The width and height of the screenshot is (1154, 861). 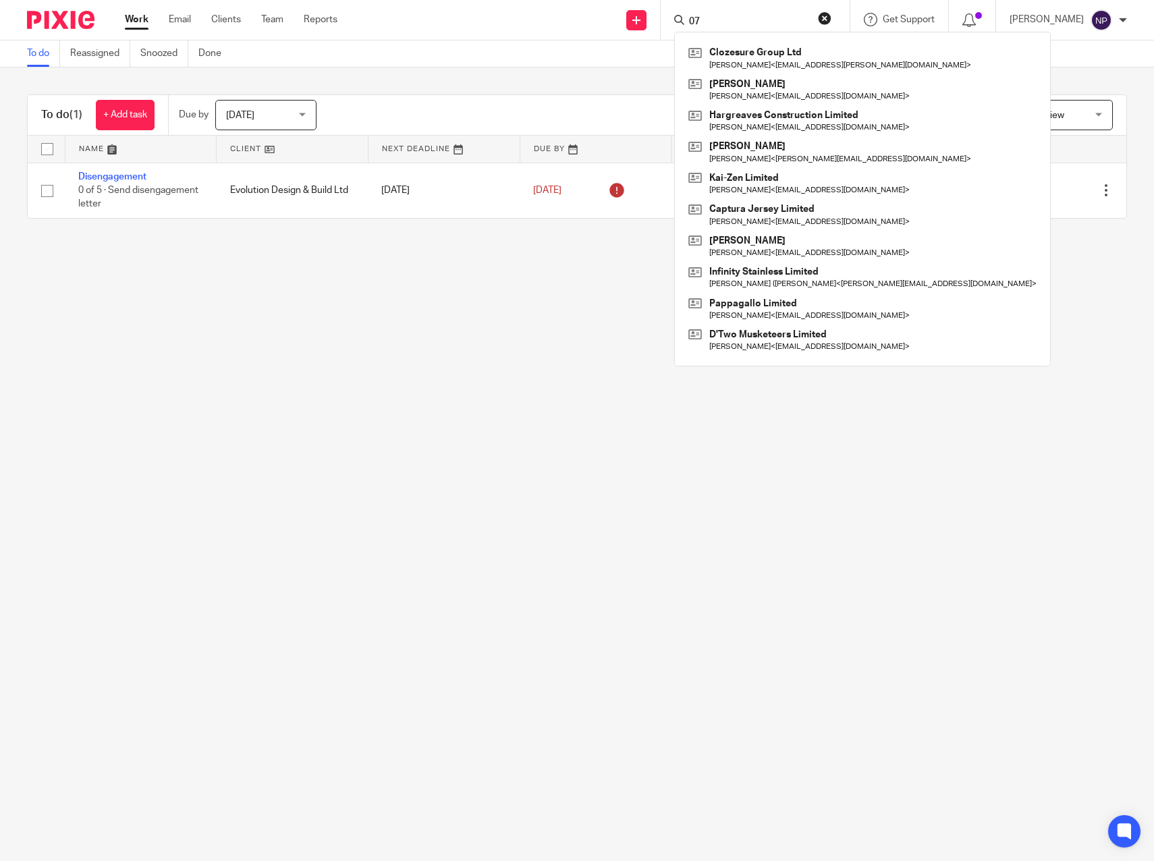 I want to click on td: Evolution Design & Build Ltd, so click(x=292, y=190).